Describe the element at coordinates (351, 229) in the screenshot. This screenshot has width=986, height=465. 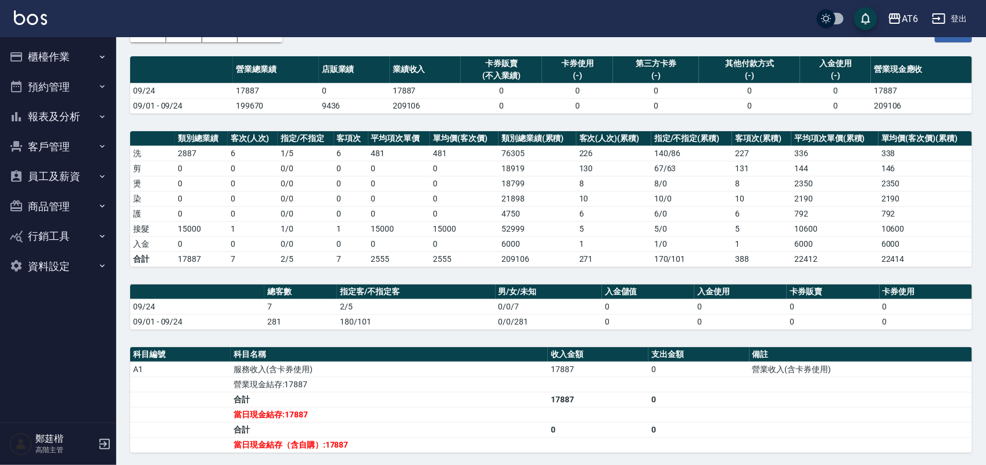
I see `td: 1` at that location.